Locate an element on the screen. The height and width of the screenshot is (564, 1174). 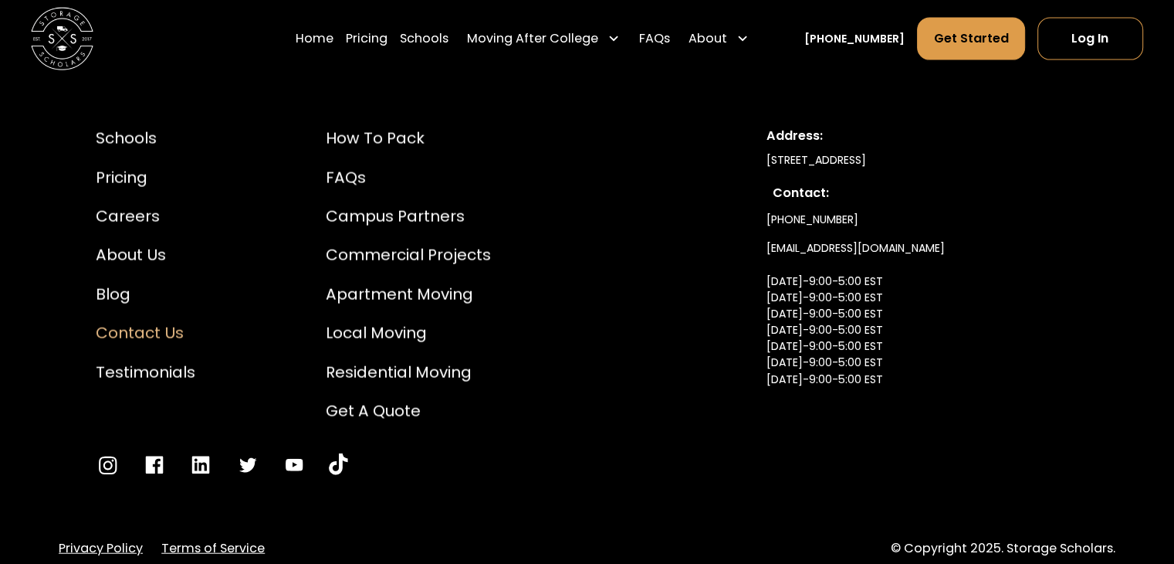
a: Terms of Service is located at coordinates (213, 548).